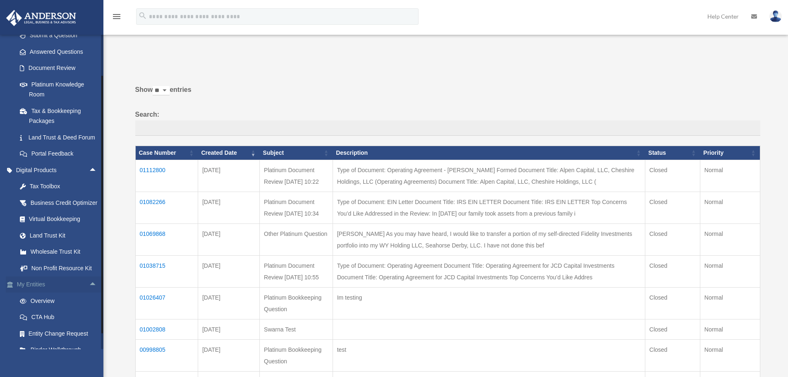  I want to click on td: Other Platinum Question, so click(296, 239).